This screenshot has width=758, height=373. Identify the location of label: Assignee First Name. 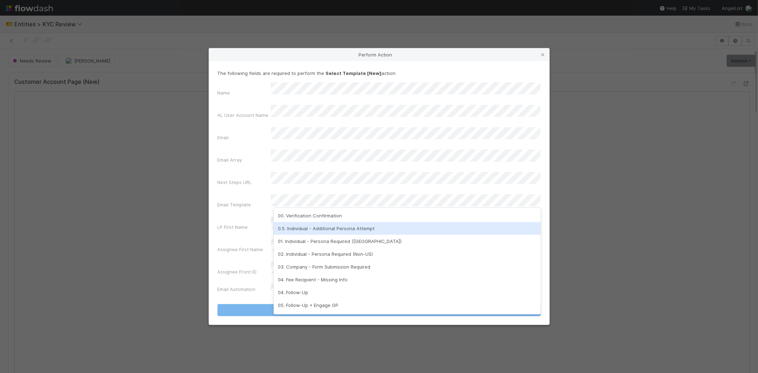
(240, 249).